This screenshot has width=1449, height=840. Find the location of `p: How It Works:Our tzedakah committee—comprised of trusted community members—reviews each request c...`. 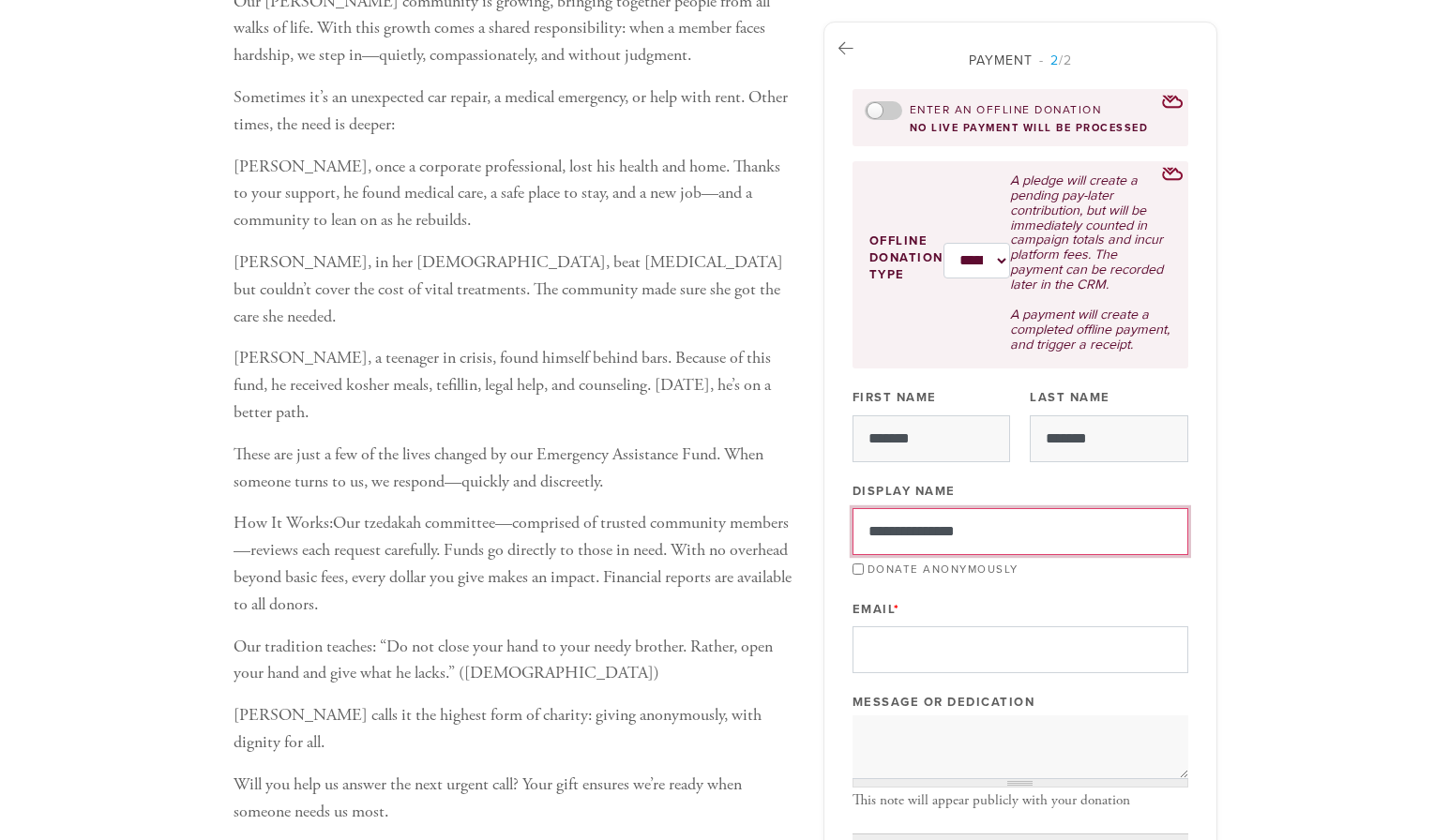

p: How It Works:Our tzedakah committee—comprised of trusted community members—reviews each request c... is located at coordinates (514, 564).